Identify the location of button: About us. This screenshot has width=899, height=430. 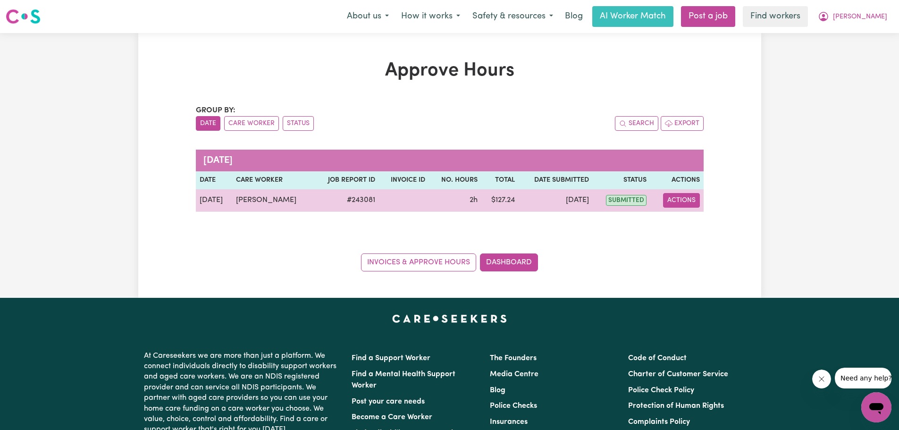
(367, 17).